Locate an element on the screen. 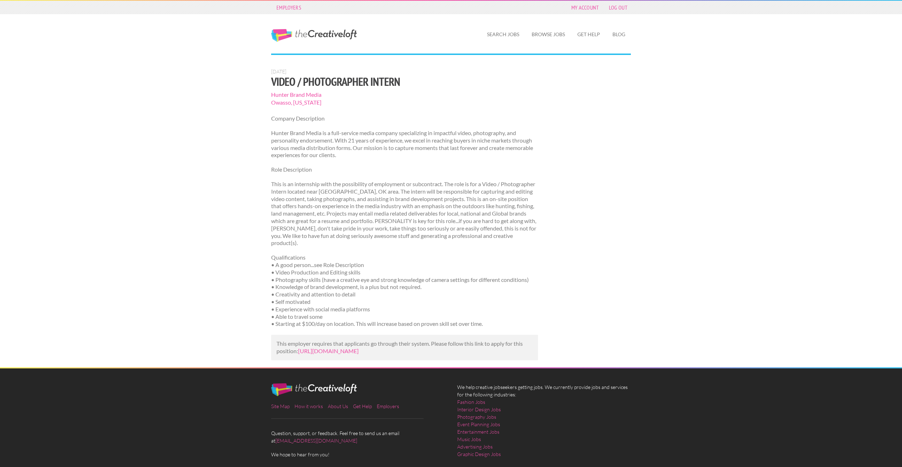 The image size is (902, 467). a: Advertising Jobs is located at coordinates (475, 446).